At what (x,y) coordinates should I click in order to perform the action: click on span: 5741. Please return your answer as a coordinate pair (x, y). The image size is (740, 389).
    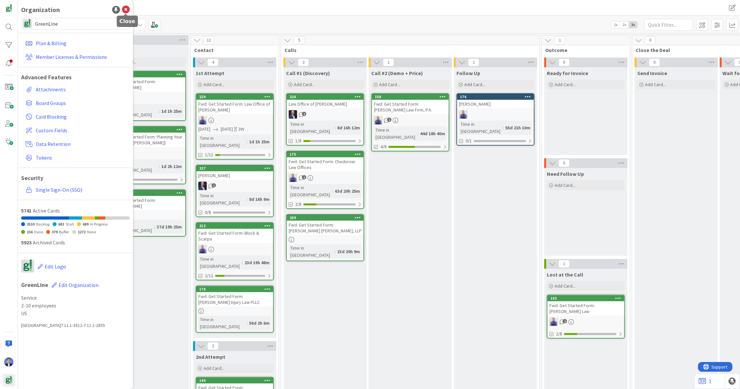
    Looking at the image, I should click on (26, 211).